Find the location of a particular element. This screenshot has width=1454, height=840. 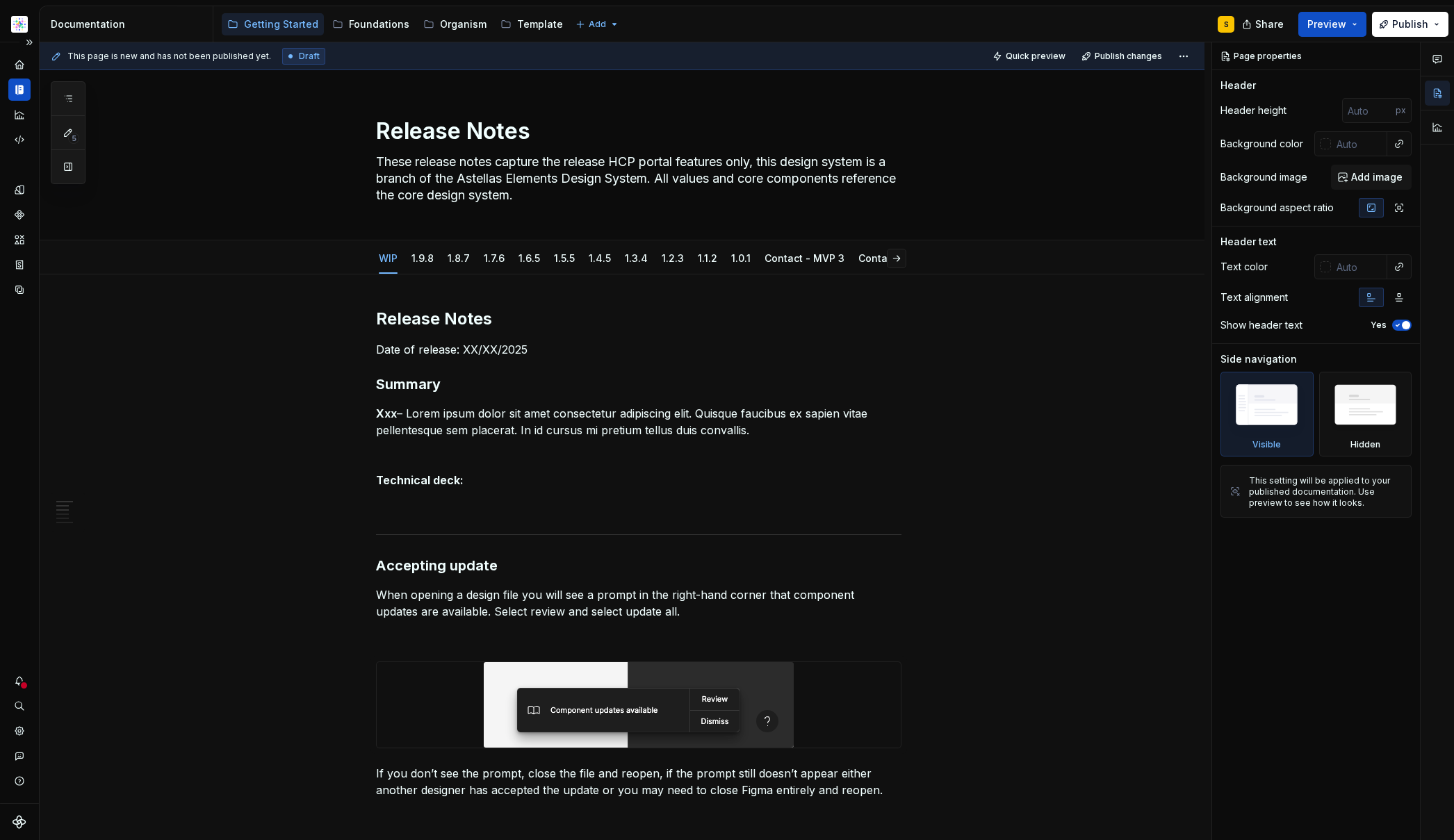

h3: Summary is located at coordinates (639, 385).